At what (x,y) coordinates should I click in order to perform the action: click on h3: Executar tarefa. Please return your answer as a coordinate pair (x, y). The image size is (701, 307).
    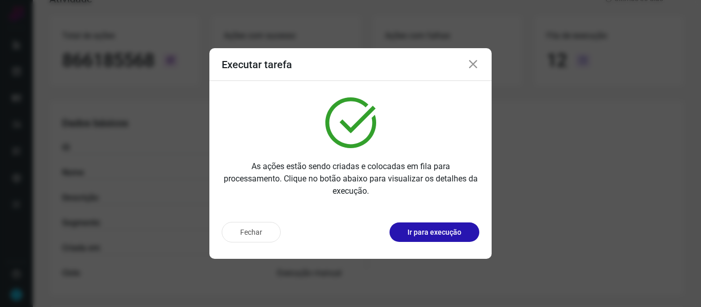
    Looking at the image, I should click on (256, 65).